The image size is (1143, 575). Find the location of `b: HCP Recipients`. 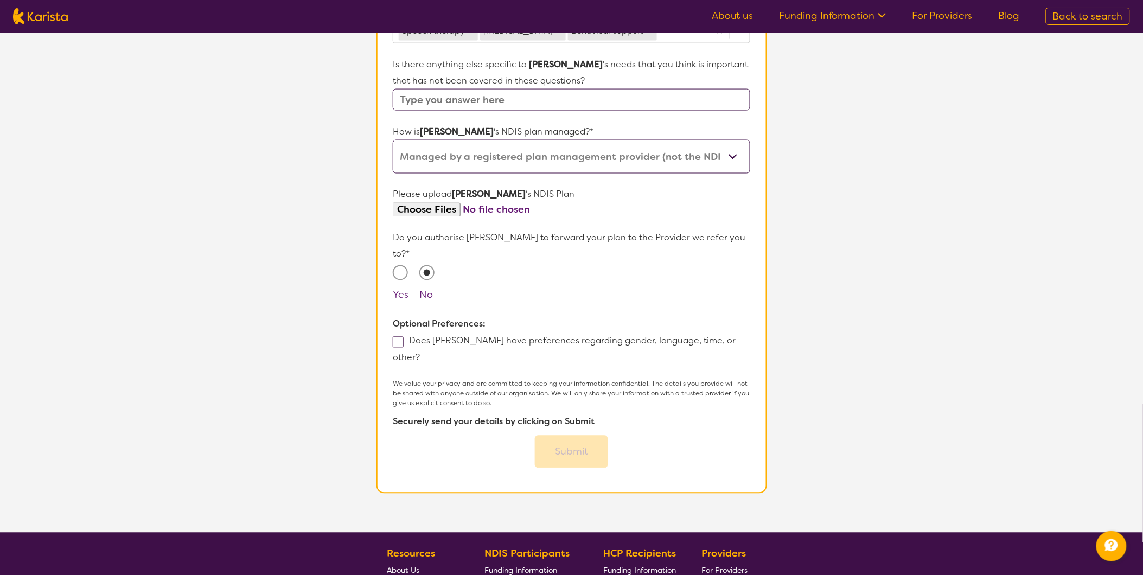

b: HCP Recipients is located at coordinates (640, 554).